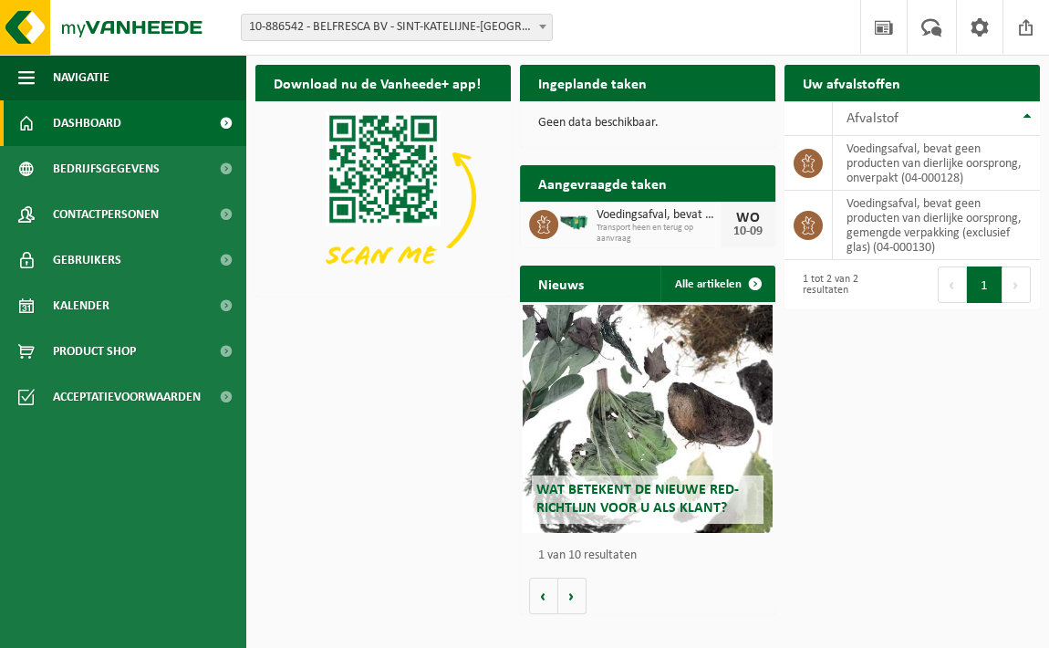 This screenshot has height=648, width=1049. What do you see at coordinates (848, 285) in the screenshot?
I see `div: 1 tot 2 van 2 resultaten` at bounding box center [848, 285].